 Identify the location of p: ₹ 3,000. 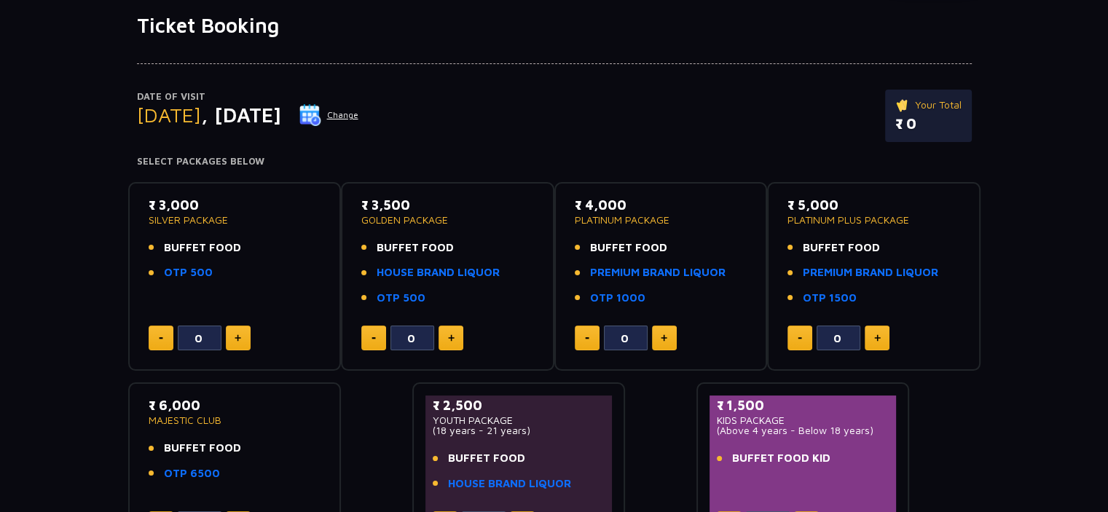
(235, 205).